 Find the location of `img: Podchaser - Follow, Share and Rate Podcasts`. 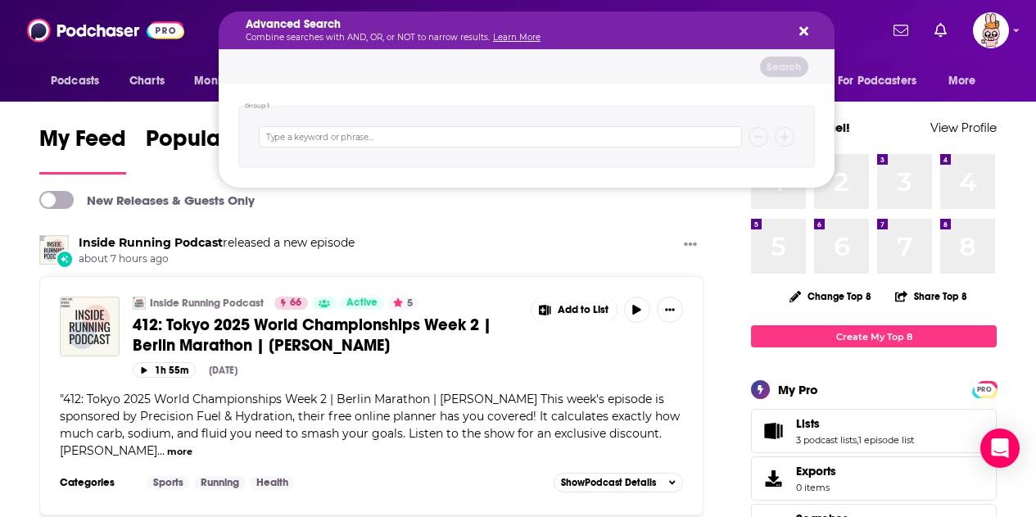

img: Podchaser - Follow, Share and Rate Podcasts is located at coordinates (106, 30).